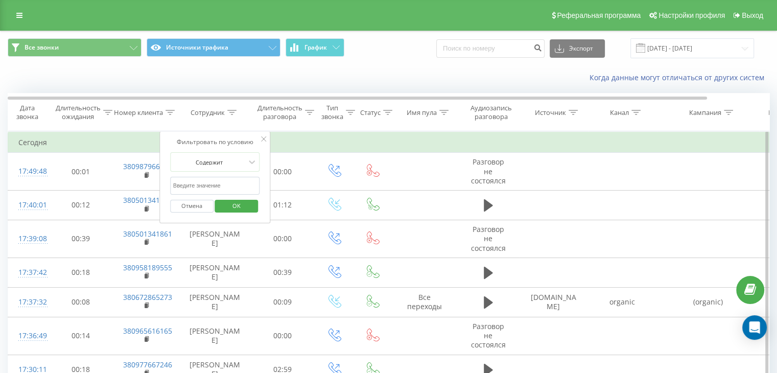  I want to click on td: 00:14, so click(81, 336).